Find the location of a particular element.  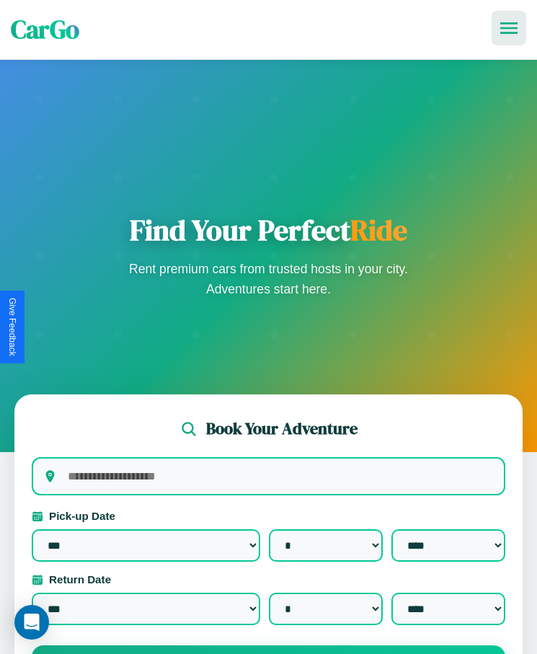

p: Rent premium cars from trusted hosts in your city. Adventures start here. is located at coordinates (269, 279).